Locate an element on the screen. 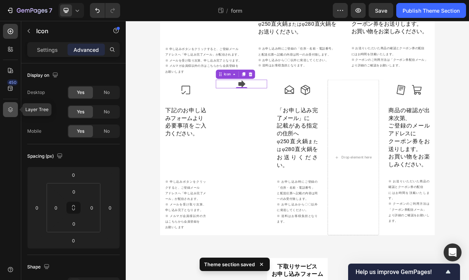 This screenshot has width=469, height=280. div: Mobile is located at coordinates (34, 131).